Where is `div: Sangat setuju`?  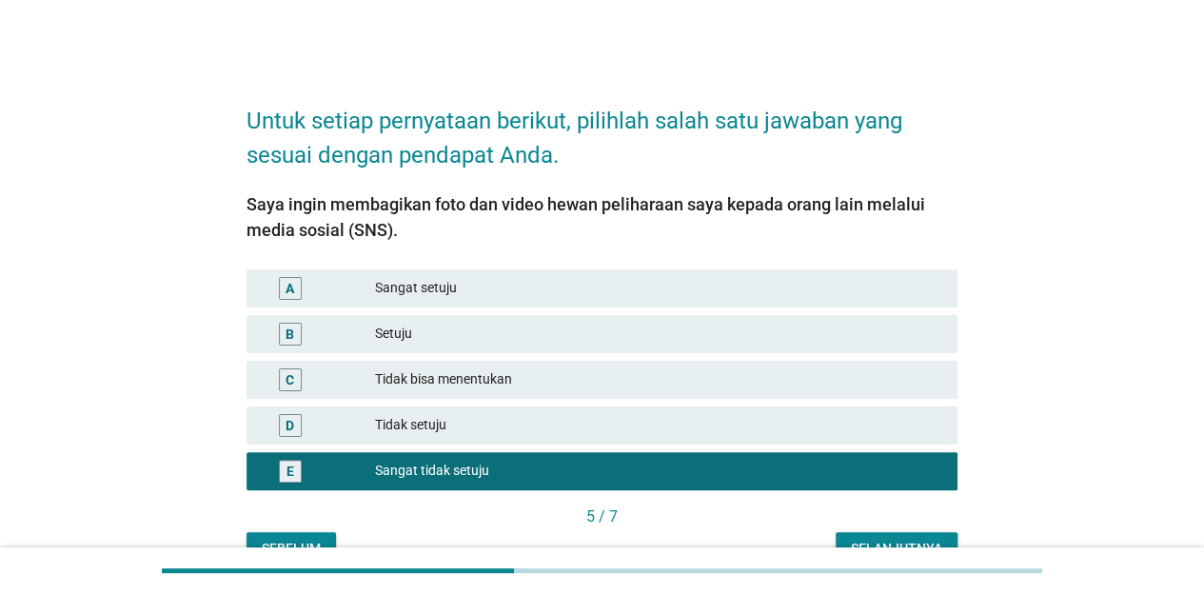 div: Sangat setuju is located at coordinates (659, 288).